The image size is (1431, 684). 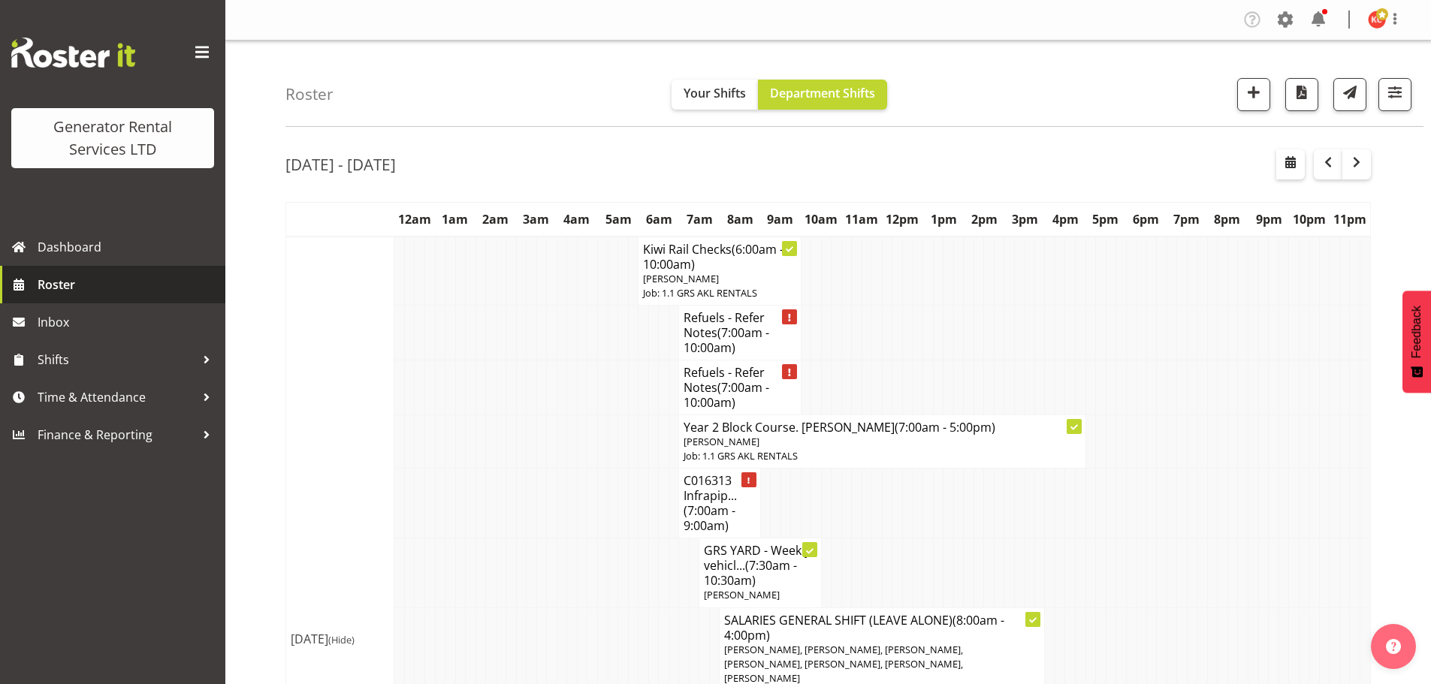 What do you see at coordinates (759, 565) in the screenshot?
I see `h4: GRS YARD - Weekly vehicl...` at bounding box center [759, 565].